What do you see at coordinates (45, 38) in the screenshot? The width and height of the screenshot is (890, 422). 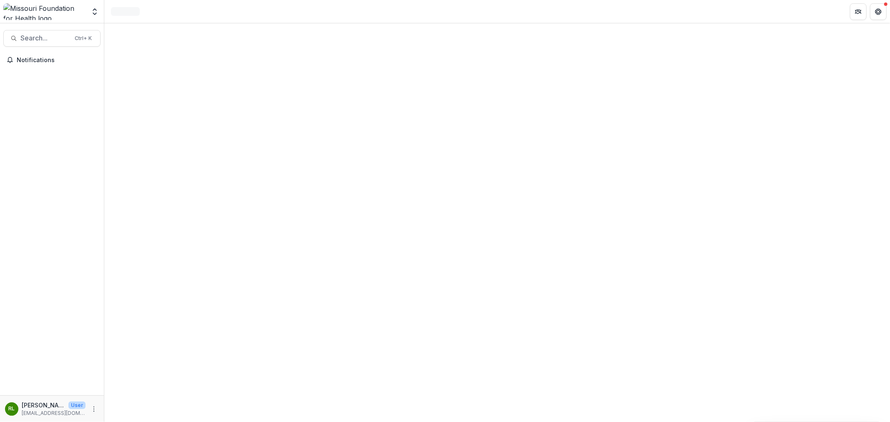 I see `span: Search...` at bounding box center [45, 38].